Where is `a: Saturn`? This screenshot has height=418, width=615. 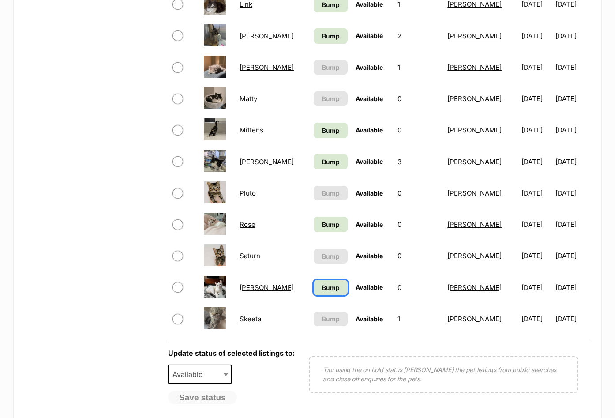
a: Saturn is located at coordinates (250, 255).